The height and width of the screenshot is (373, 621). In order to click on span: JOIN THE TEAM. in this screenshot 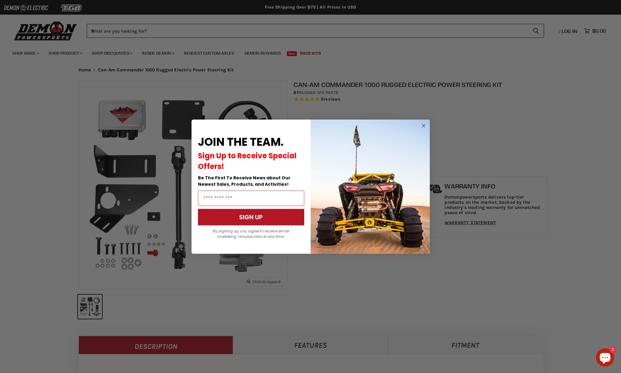, I will do `click(241, 142)`.